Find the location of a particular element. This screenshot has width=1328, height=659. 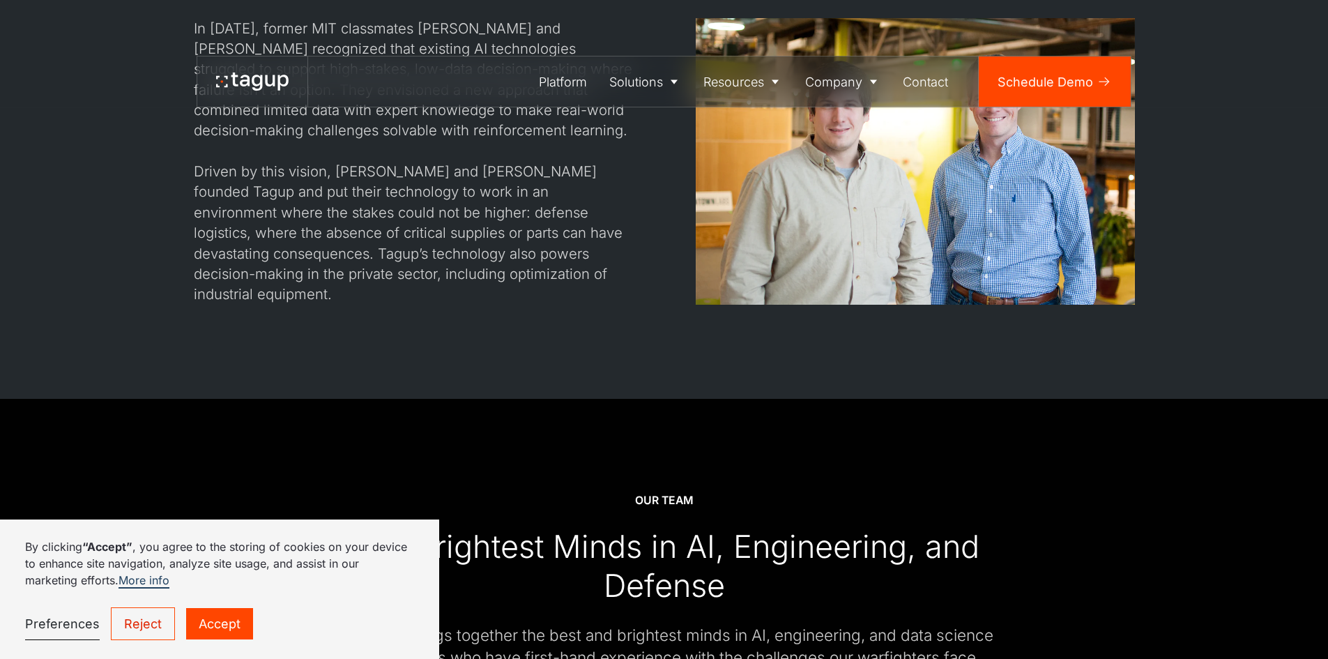

div: Our team is located at coordinates (665, 501).